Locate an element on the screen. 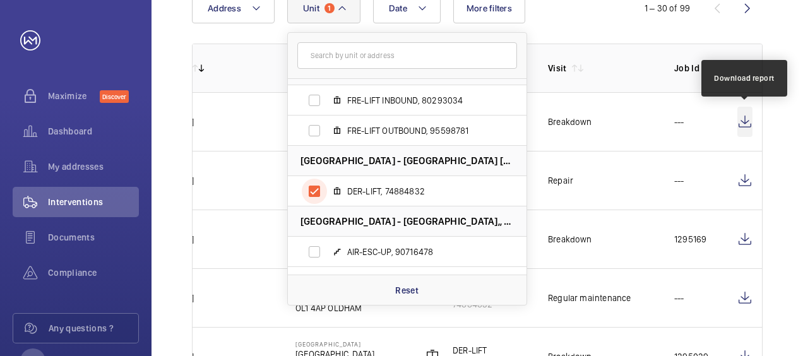 The height and width of the screenshot is (356, 803). span: Unit is located at coordinates (311, 8).